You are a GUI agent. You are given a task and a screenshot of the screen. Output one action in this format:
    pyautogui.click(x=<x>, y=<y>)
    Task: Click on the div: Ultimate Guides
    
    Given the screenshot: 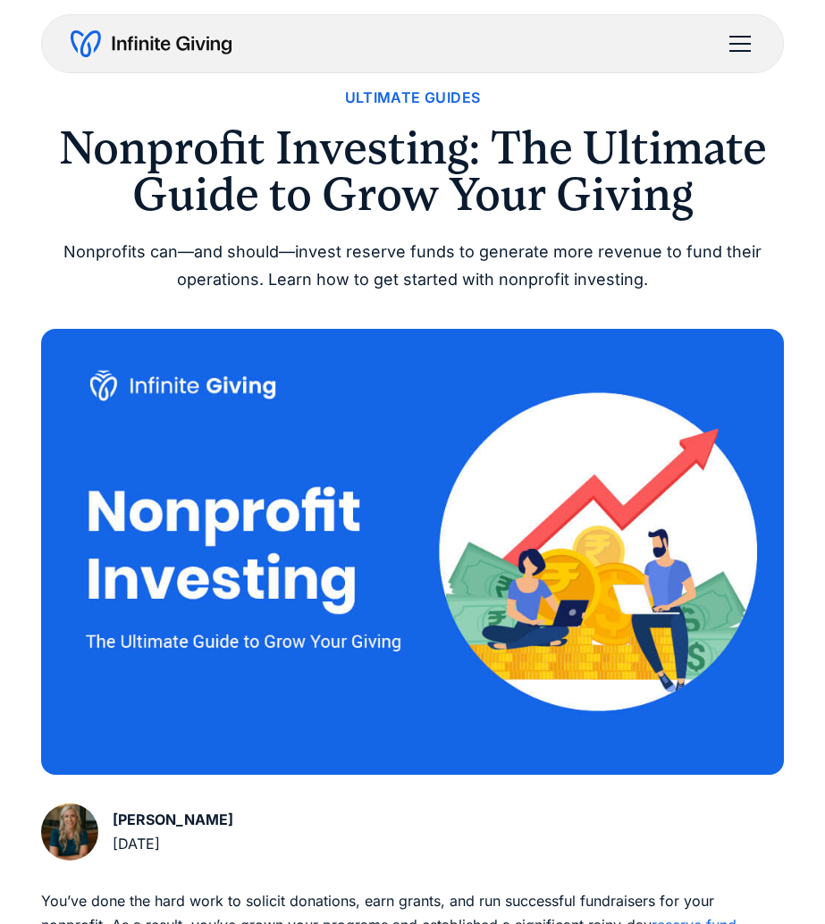 What is the action you would take?
    pyautogui.click(x=413, y=97)
    